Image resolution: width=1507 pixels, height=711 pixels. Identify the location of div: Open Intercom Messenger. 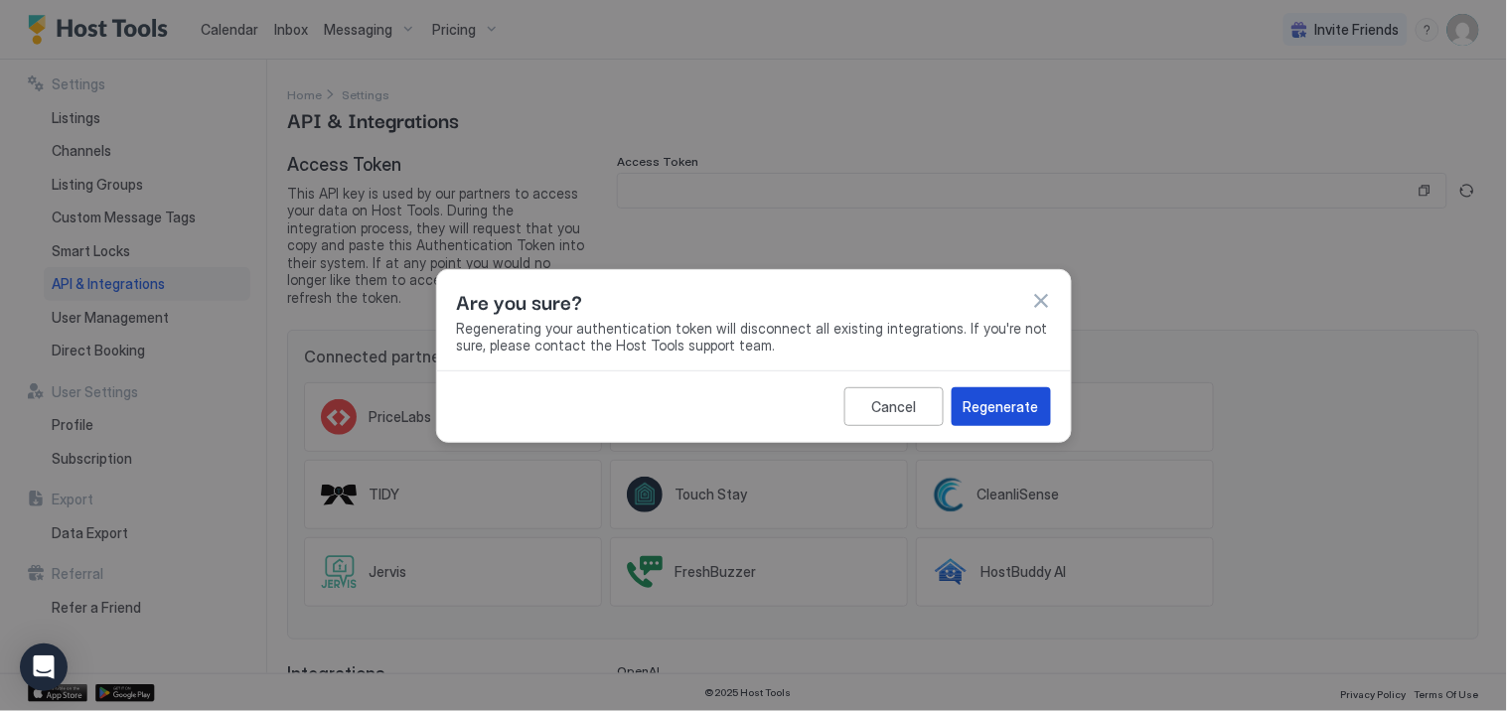
(44, 667).